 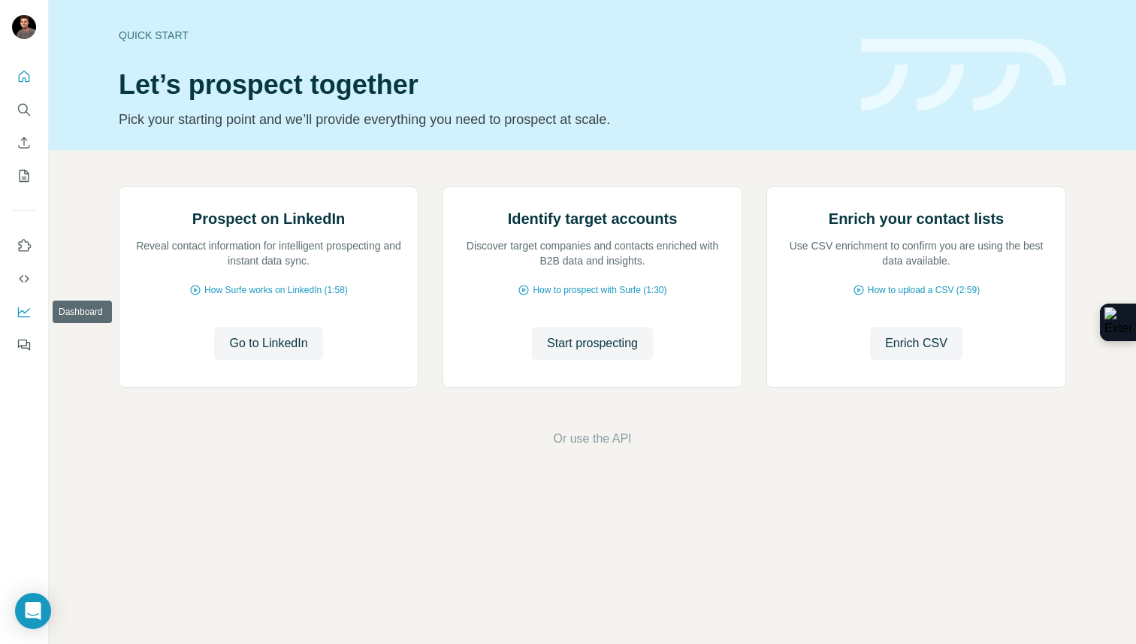 I want to click on span: Go to LinkedIn, so click(x=268, y=343).